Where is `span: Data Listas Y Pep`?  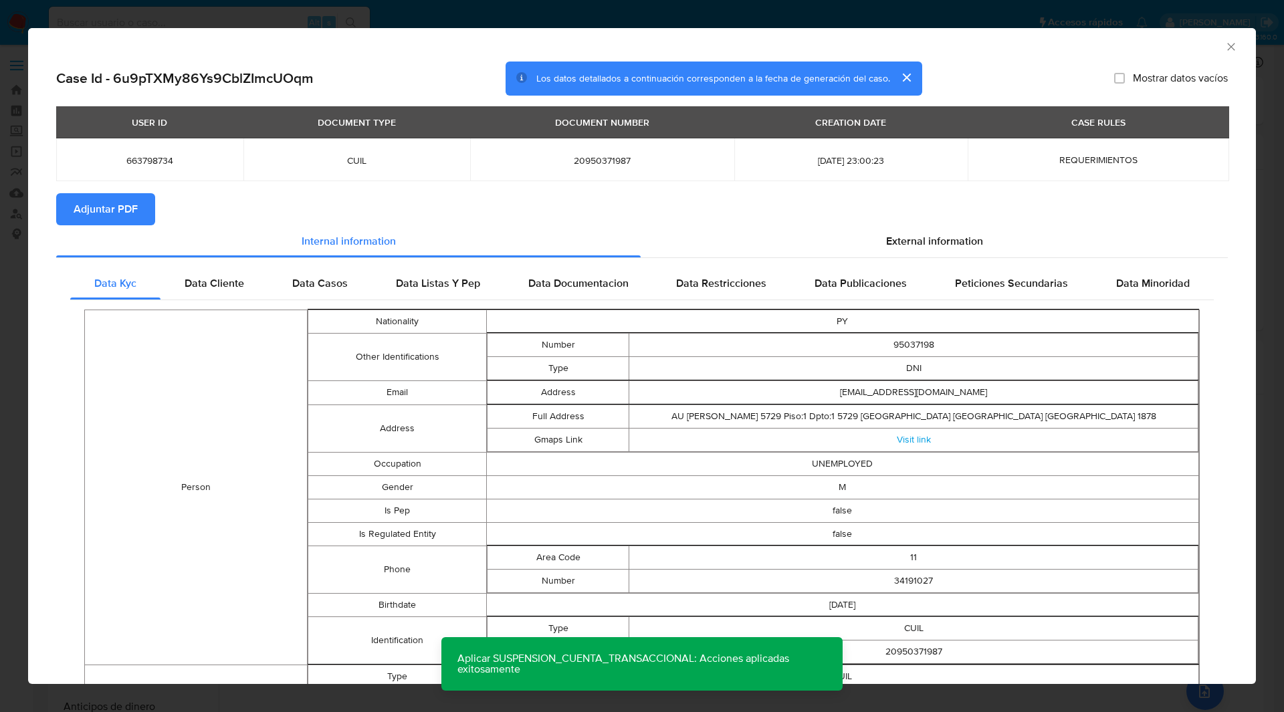
span: Data Listas Y Pep is located at coordinates (438, 283).